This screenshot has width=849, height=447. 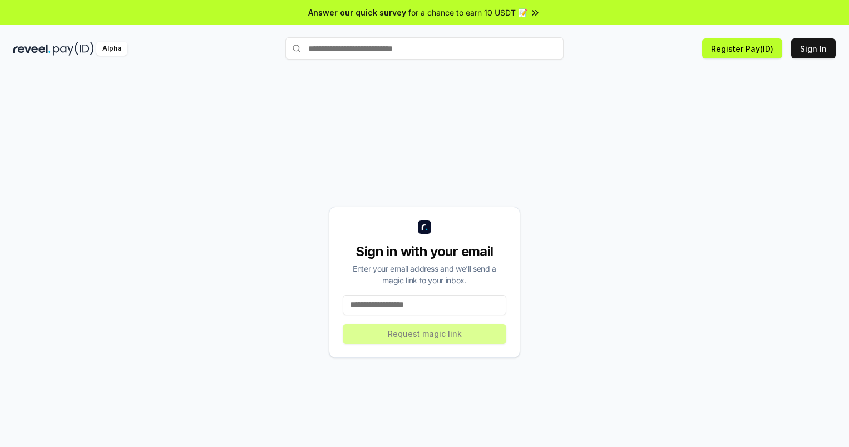 I want to click on button: Register Pay(ID), so click(x=742, y=48).